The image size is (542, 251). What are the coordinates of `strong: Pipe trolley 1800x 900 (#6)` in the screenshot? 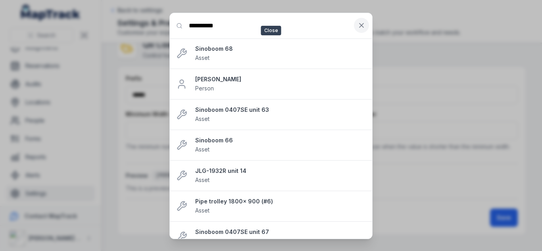 It's located at (280, 201).